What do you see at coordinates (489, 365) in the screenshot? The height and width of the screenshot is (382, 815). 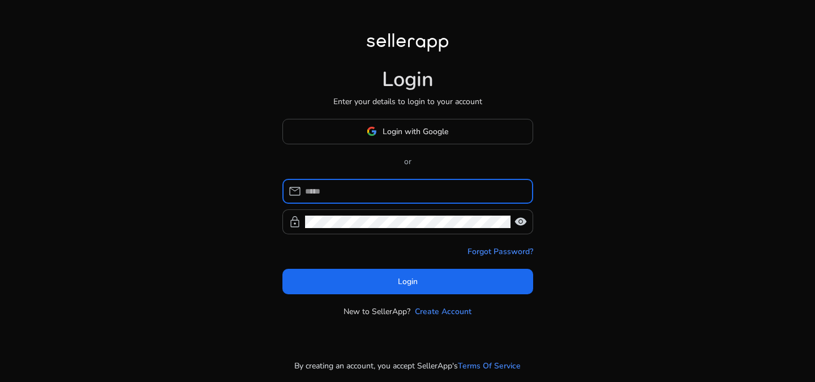 I see `a: Terms Of Service` at bounding box center [489, 365].